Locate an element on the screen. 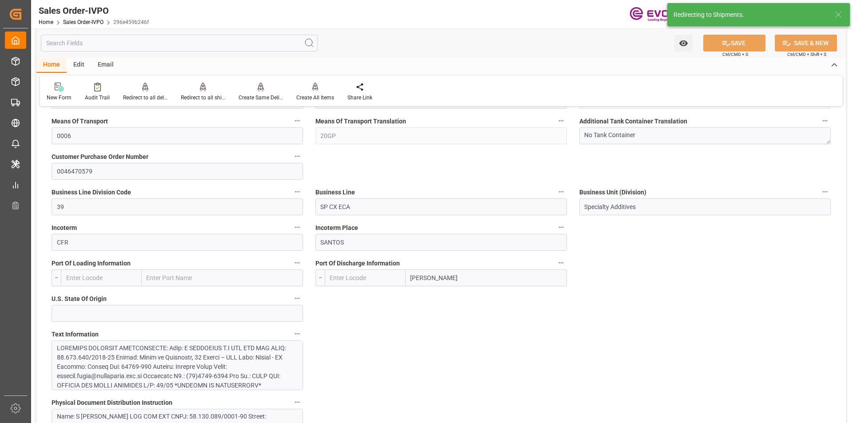 Image resolution: width=853 pixels, height=423 pixels. span: Ctrl/CMD + Shift + S is located at coordinates (806, 54).